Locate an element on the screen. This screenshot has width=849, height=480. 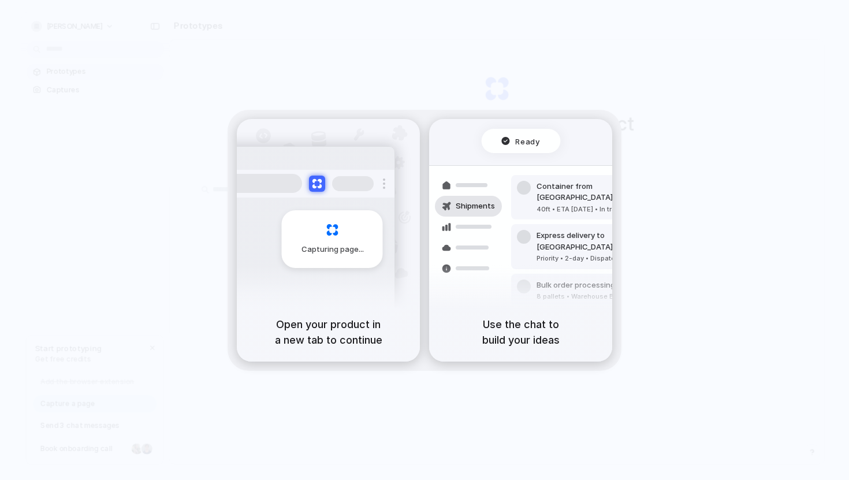
div: Bulk order processing is located at coordinates (590, 285).